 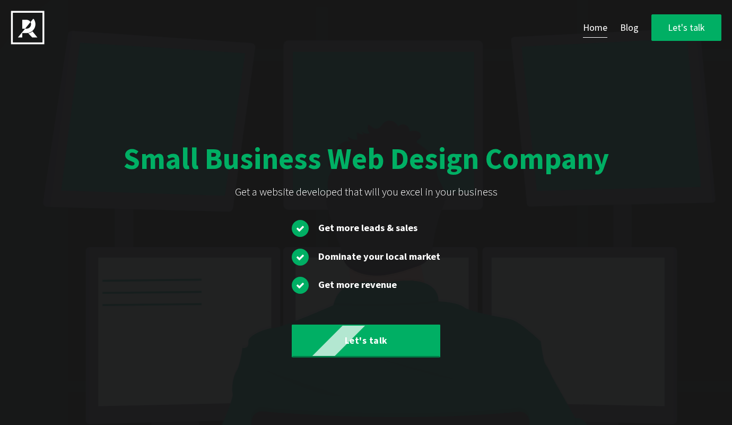 I want to click on span: Get more leads & sales, so click(x=368, y=227).